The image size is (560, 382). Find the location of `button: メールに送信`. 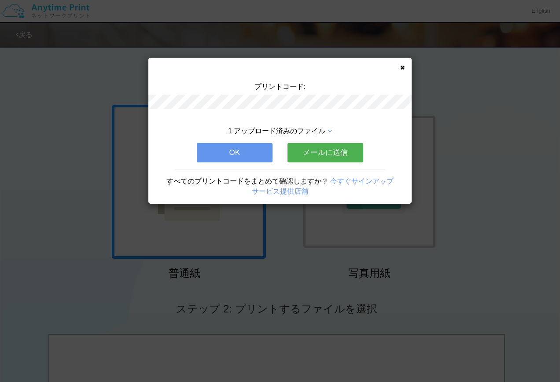

button: メールに送信 is located at coordinates (325, 153).